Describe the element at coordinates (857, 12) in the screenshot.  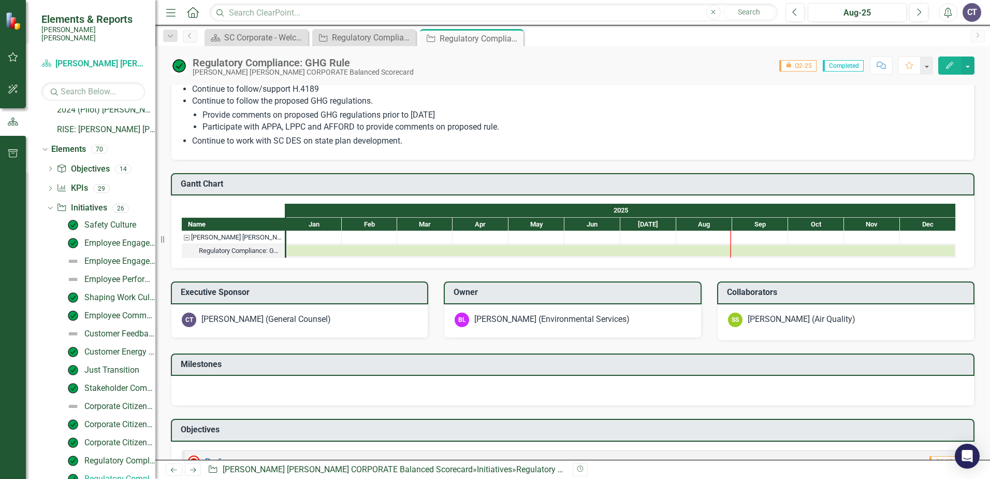
I see `button: Aug-25` at that location.